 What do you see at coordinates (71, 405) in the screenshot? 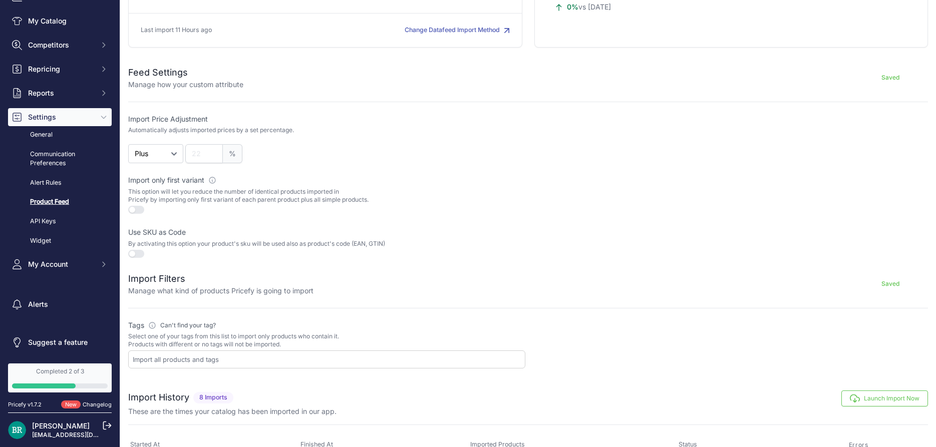
I see `span: New` at bounding box center [71, 405].